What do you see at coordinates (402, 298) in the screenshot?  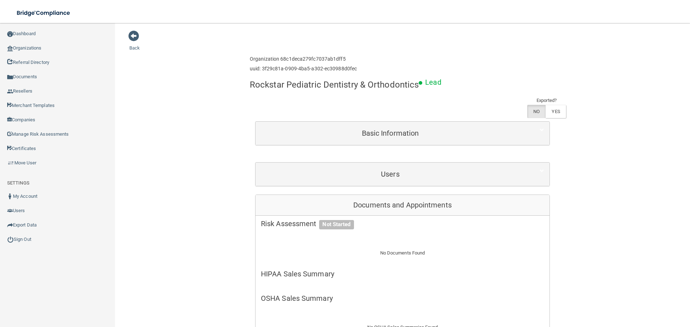 I see `h5: OSHA Sales Summary` at bounding box center [402, 298].